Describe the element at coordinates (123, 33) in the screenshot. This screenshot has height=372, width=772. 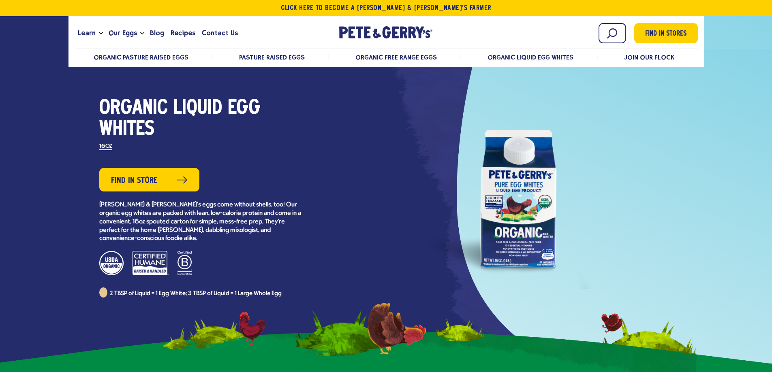
I see `a: Our Eggs` at that location.